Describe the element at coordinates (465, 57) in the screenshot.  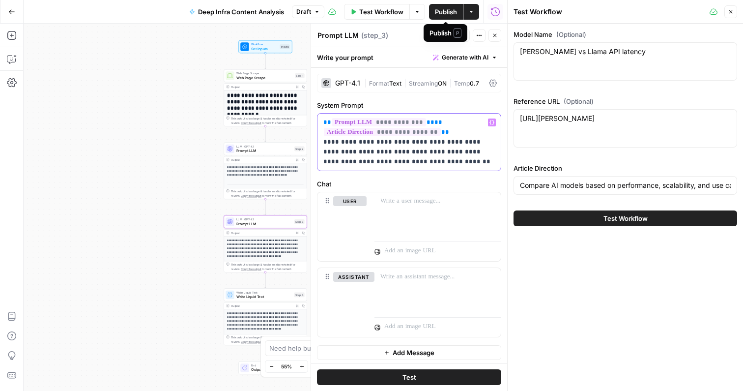
I see `button: Generate with AI` at that location.